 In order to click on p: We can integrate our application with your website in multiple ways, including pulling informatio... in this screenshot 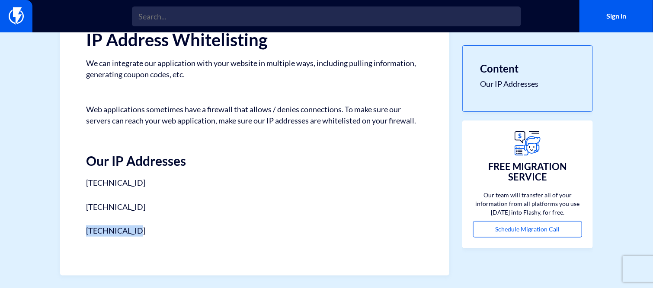, I will do `click(255, 69)`.